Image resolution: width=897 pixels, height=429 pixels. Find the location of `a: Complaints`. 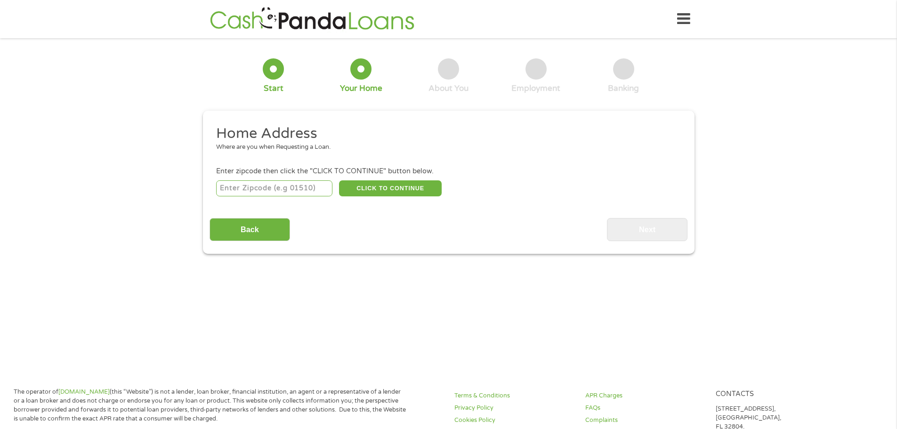

a: Complaints is located at coordinates (645, 420).